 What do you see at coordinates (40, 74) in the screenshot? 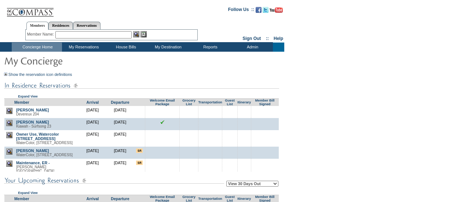
I see `a: Show the reservation icon definitions` at bounding box center [40, 74].